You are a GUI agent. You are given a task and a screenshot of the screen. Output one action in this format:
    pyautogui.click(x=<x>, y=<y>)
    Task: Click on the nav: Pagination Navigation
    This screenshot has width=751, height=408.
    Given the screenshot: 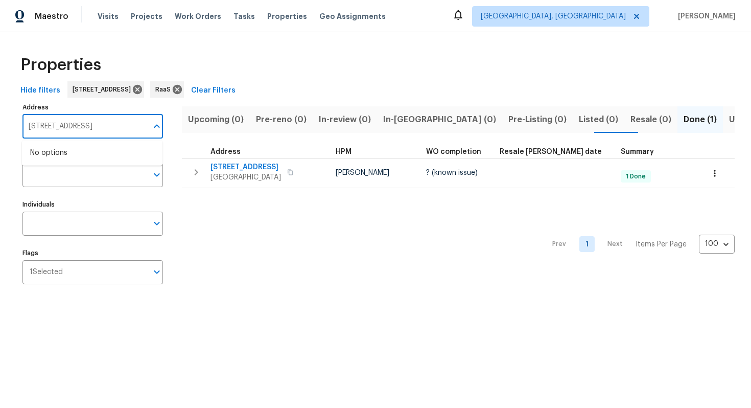 What is the action you would take?
    pyautogui.click(x=639, y=244)
    